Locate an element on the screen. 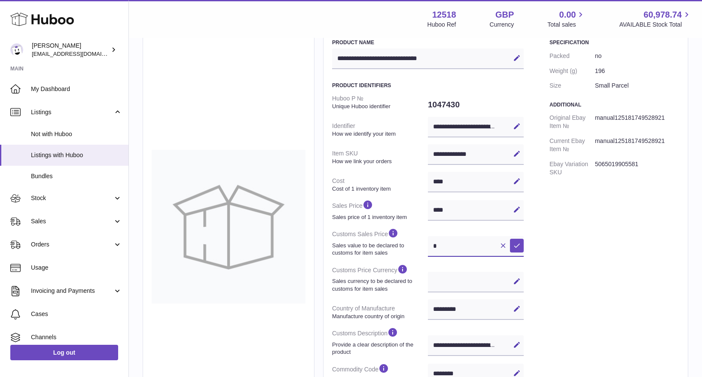  span: Listings is located at coordinates (72, 112).